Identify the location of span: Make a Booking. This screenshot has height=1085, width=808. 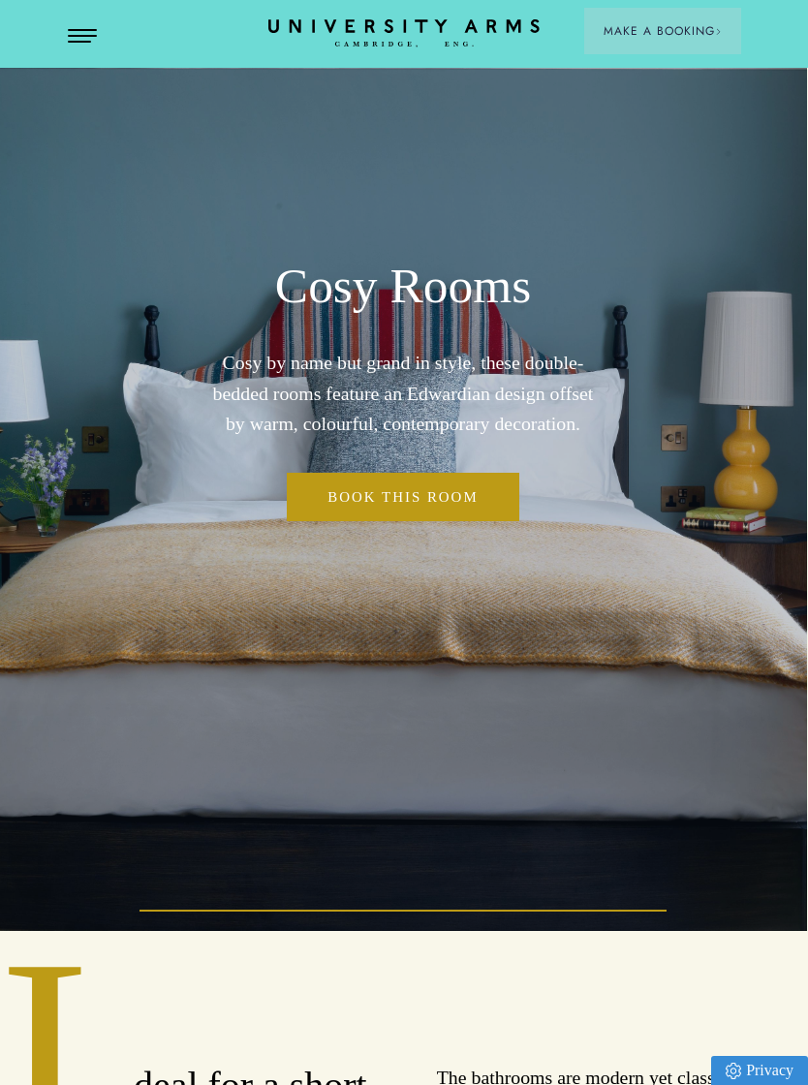
(663, 31).